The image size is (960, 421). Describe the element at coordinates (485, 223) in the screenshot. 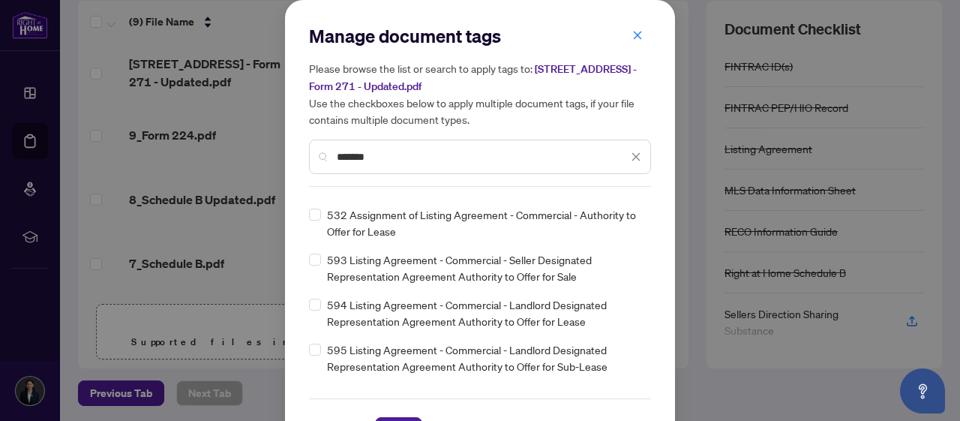

I see `span: 532 Assignment of Listing Agreement - Commercial - Authority to Offer for Lease` at that location.